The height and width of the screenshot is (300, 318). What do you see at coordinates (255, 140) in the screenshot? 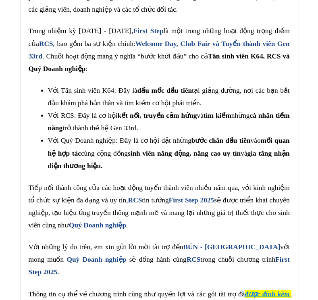
I see `span: vào` at bounding box center [255, 140].